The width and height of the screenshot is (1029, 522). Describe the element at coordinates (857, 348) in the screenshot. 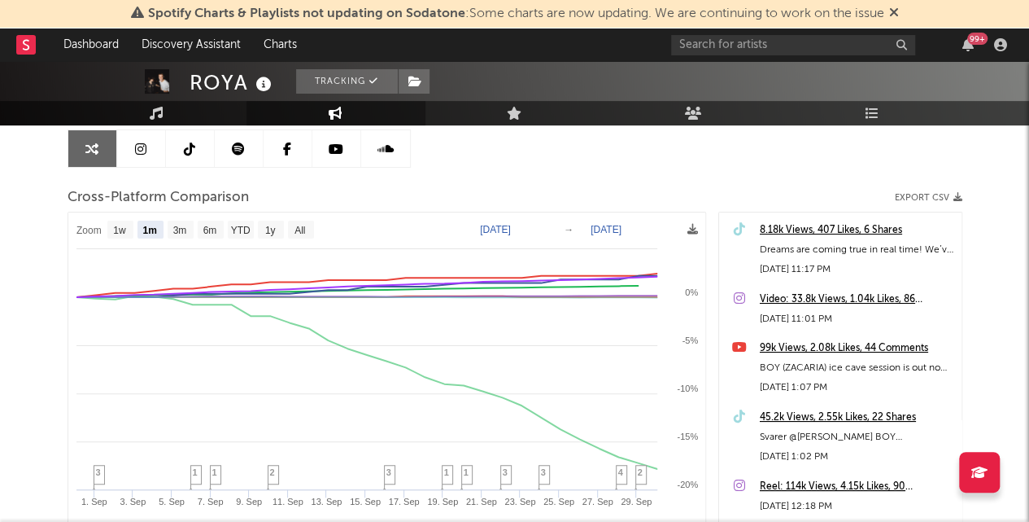

I see `a: 99k Views, 2.08k Likes, 44 Comments` at that location.